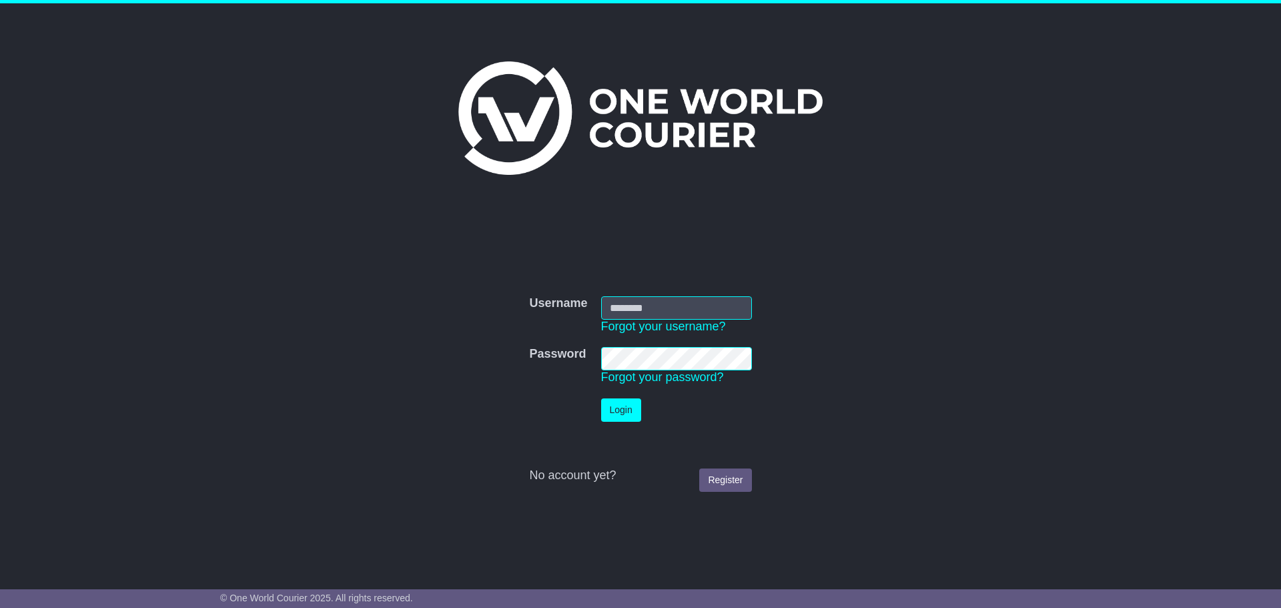  What do you see at coordinates (641, 118) in the screenshot?
I see `img: One World` at bounding box center [641, 118].